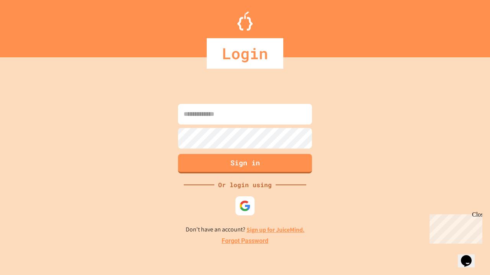 Image resolution: width=490 pixels, height=275 pixels. What do you see at coordinates (275, 230) in the screenshot?
I see `a: Sign up for JuiceMind.` at bounding box center [275, 230].